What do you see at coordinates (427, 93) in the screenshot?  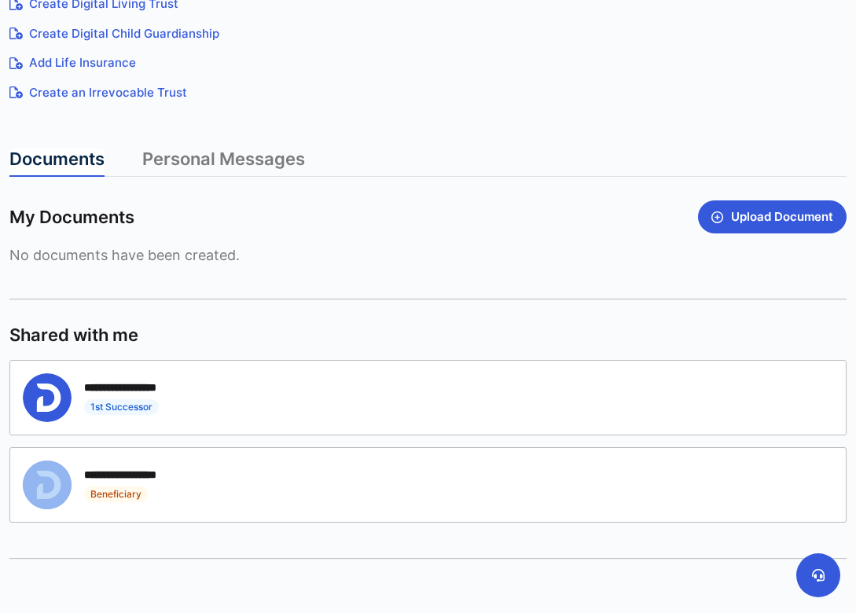 I see `a: Create an Irrevocable Trust` at bounding box center [427, 93].